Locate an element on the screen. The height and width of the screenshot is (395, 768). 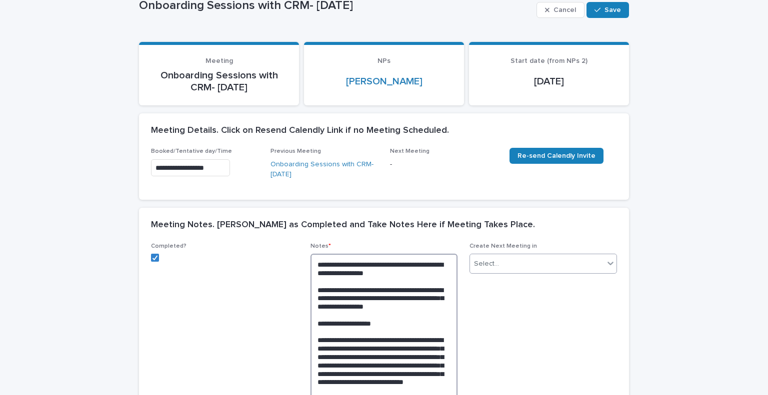
div: Select... is located at coordinates (486, 264).